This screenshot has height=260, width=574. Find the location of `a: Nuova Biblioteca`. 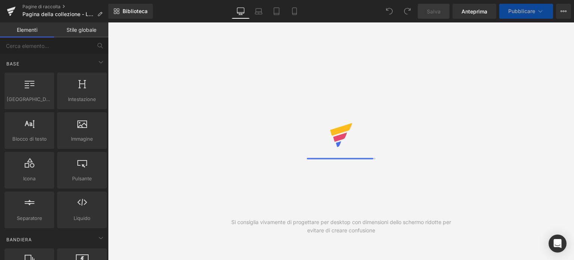

a: Nuova Biblioteca is located at coordinates (131, 11).